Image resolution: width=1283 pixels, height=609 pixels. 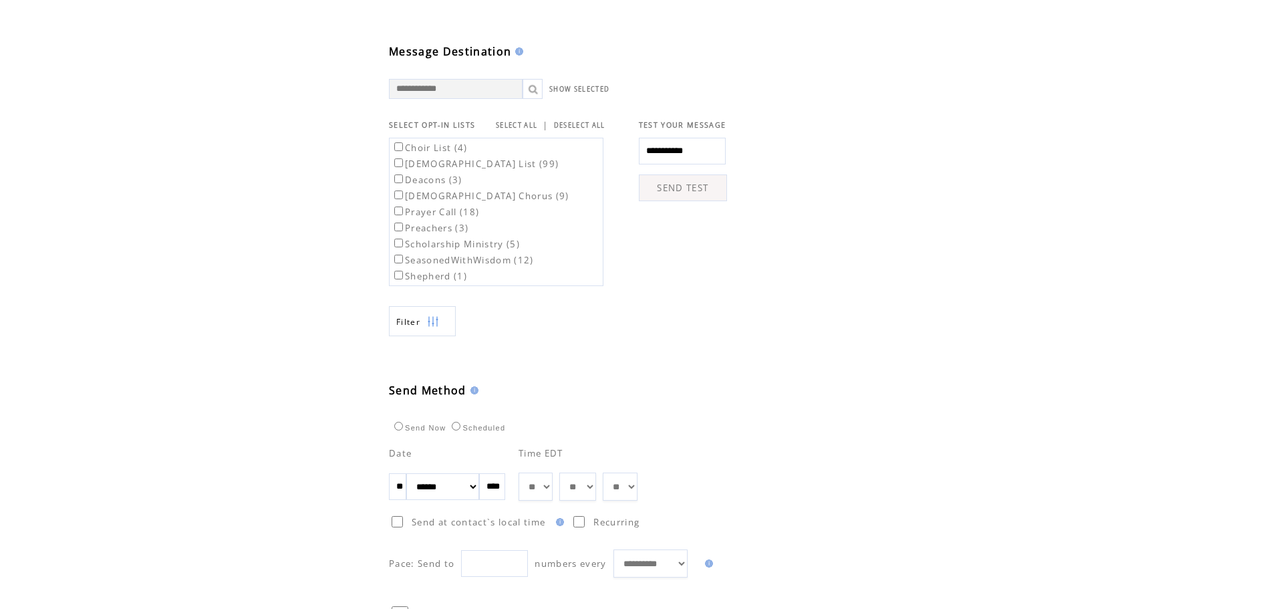 What do you see at coordinates (456, 244) in the screenshot?
I see `label: Scholarship Ministry (5)` at bounding box center [456, 244].